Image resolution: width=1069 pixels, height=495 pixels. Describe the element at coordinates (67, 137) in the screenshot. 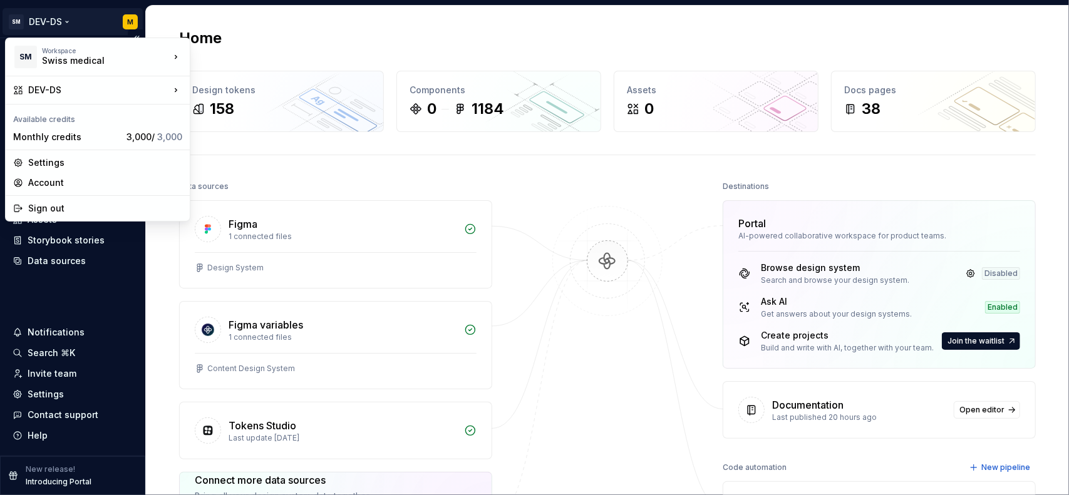

I see `div: Monthly credits` at that location.